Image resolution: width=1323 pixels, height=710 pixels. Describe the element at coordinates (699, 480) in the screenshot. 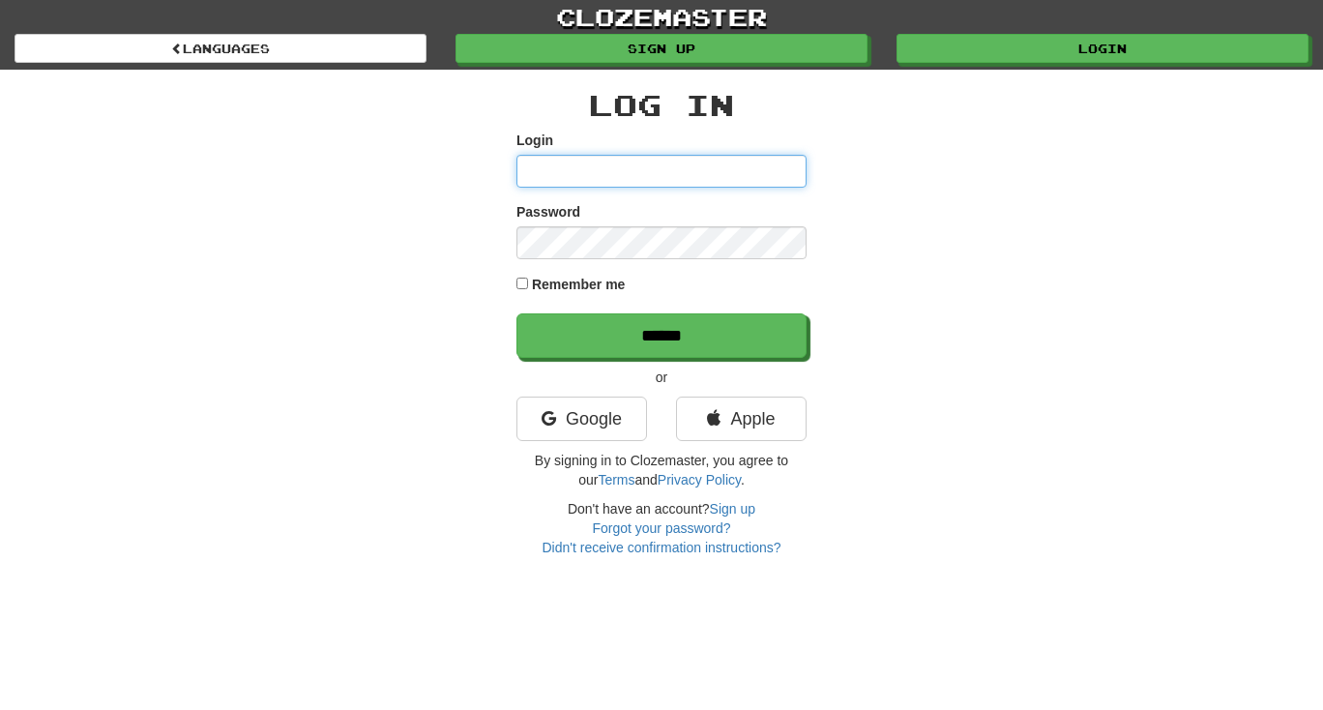

I see `a: Privacy Policy` at that location.